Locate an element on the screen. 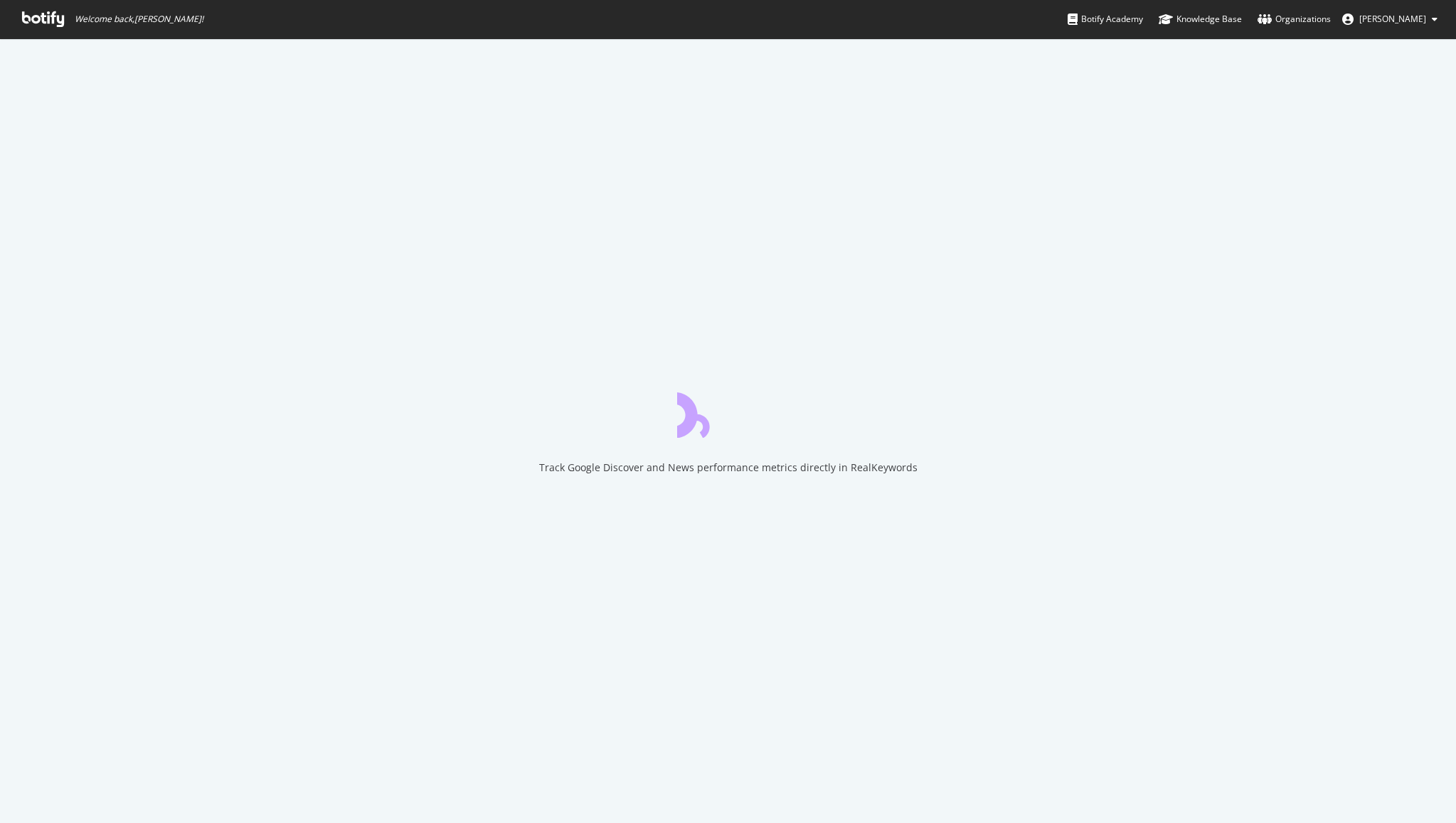 This screenshot has height=823, width=1456. div: Organizations is located at coordinates (1294, 19).